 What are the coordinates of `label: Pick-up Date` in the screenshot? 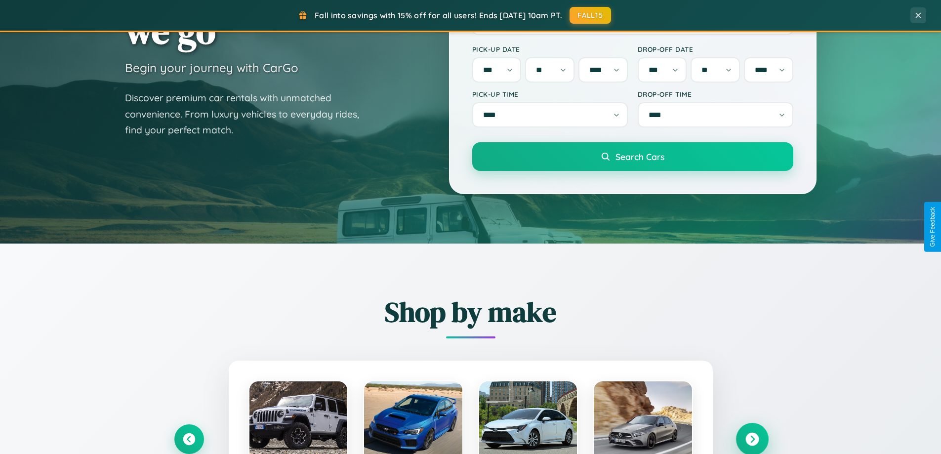 It's located at (550, 49).